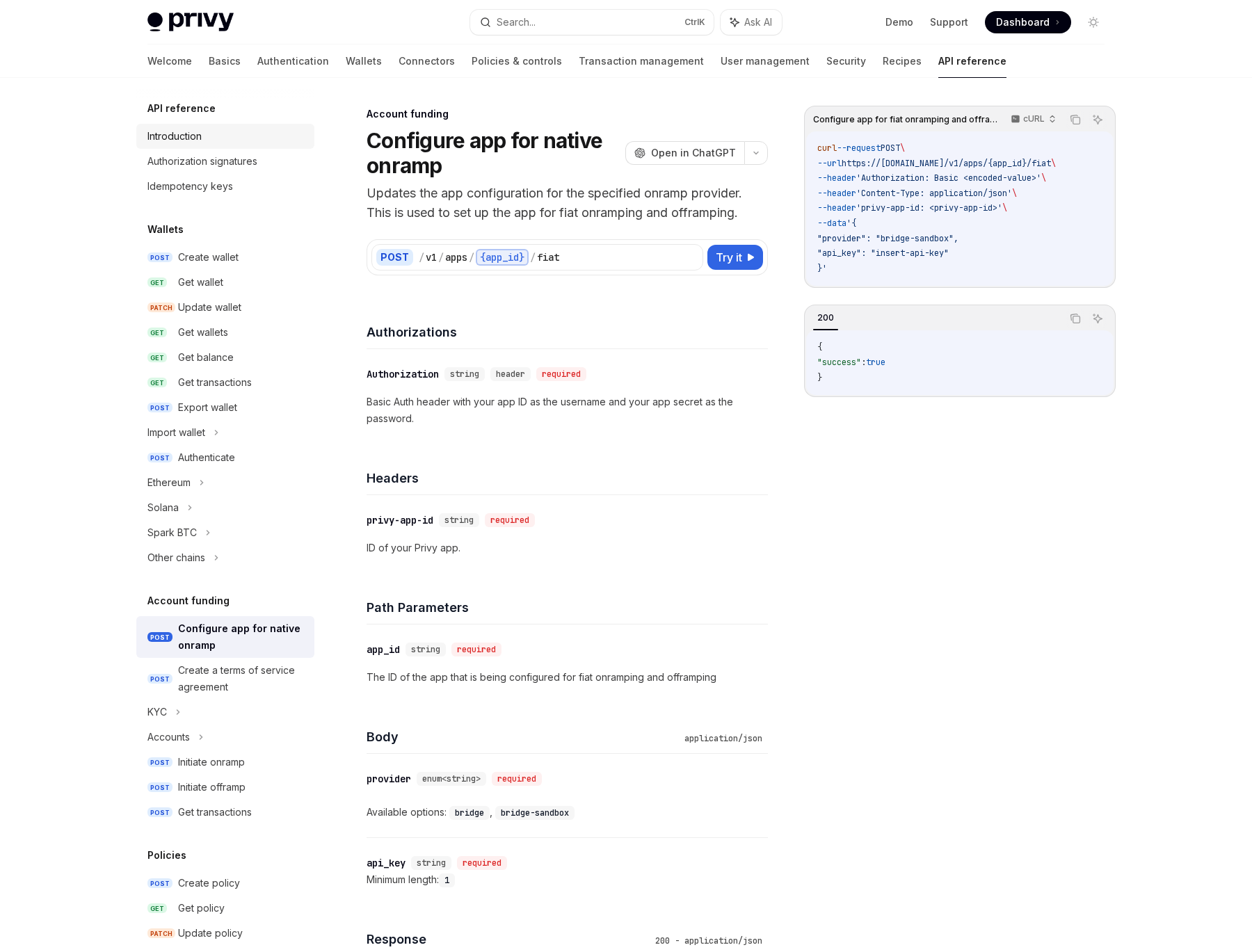 The height and width of the screenshot is (952, 1252). Describe the element at coordinates (510, 374) in the screenshot. I see `span: header` at that location.